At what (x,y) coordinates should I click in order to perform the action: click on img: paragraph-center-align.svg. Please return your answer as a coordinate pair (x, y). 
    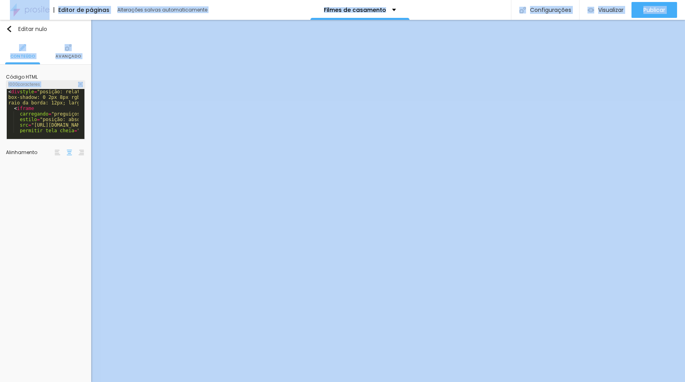
    Looking at the image, I should click on (69, 152).